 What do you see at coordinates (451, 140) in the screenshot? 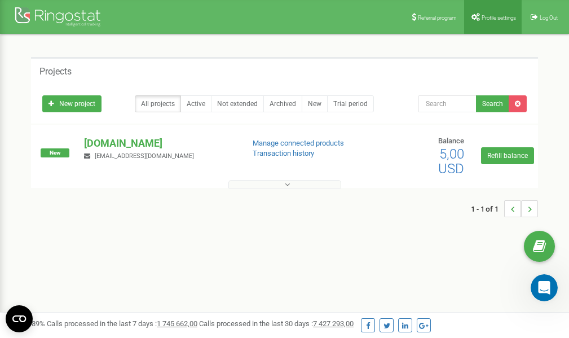
I see `span: Balance` at bounding box center [451, 140].